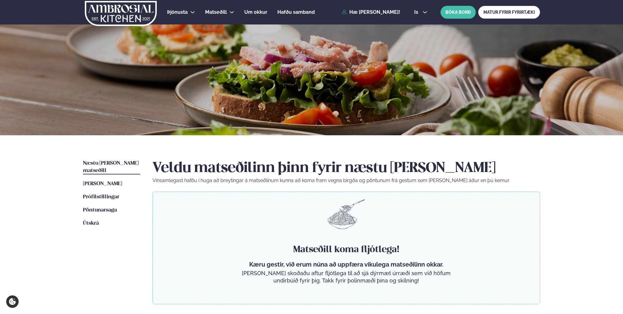  I want to click on a: Pöntunarsaga, so click(100, 210).